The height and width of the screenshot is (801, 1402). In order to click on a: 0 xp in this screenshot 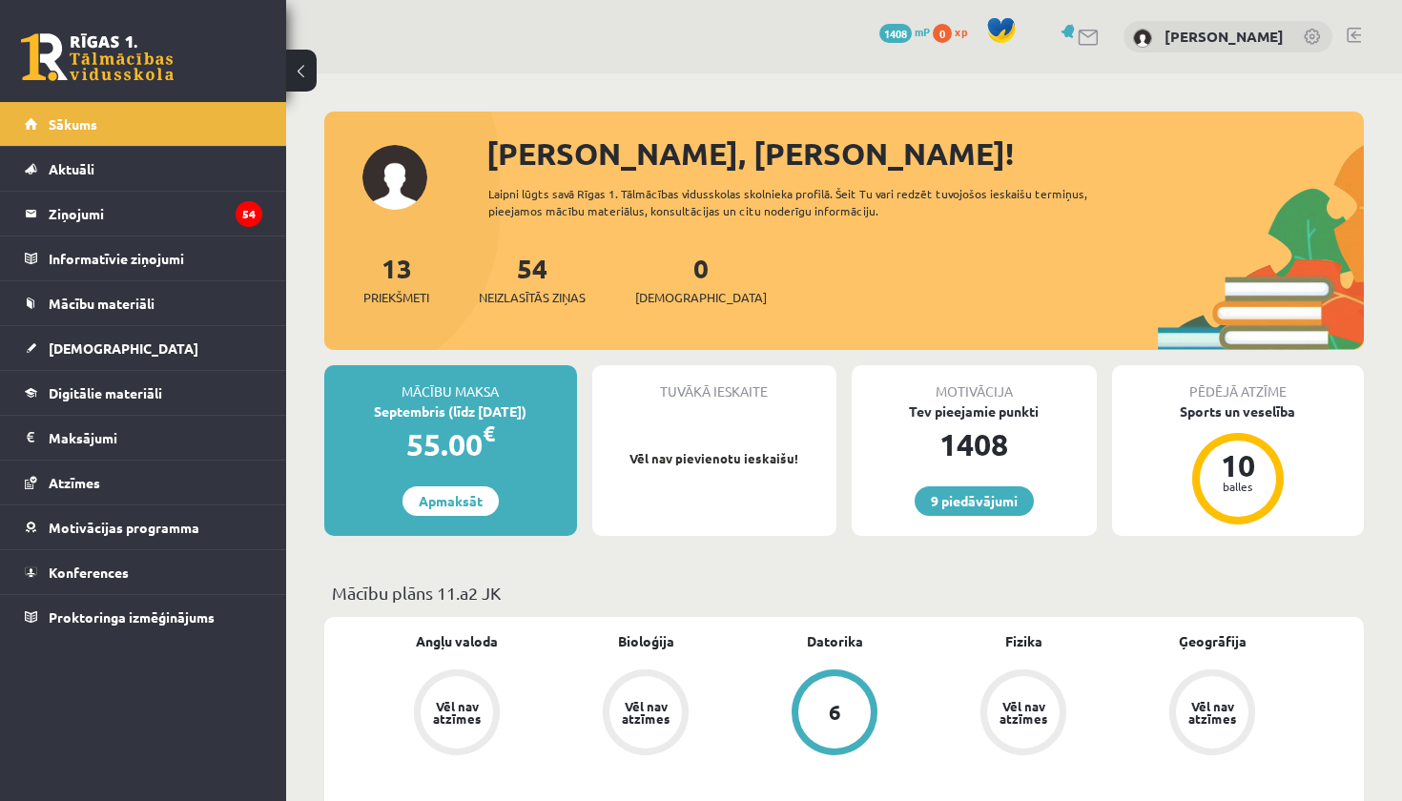, I will do `click(955, 31)`.